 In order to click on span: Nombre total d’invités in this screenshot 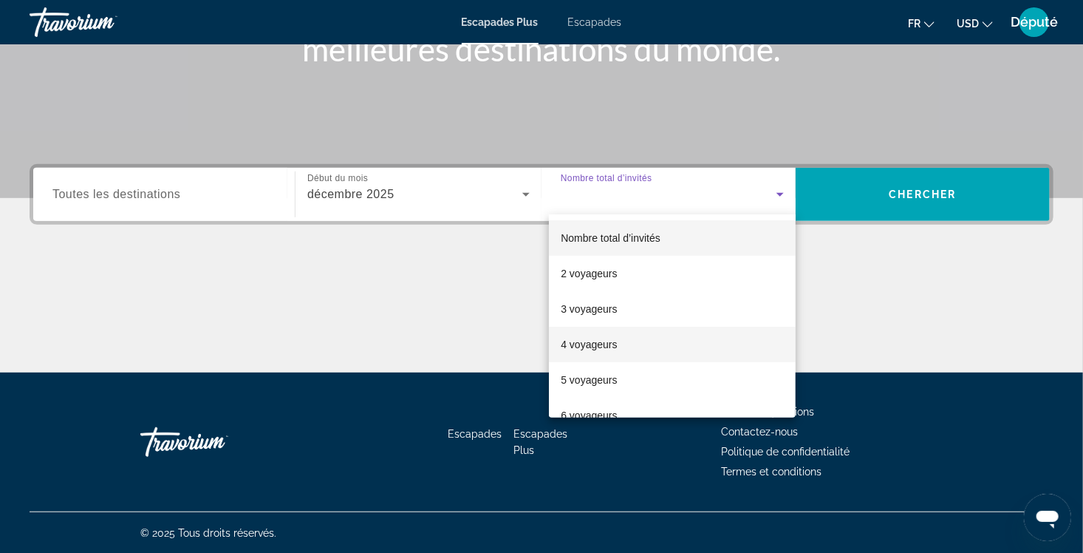, I will do `click(610, 238)`.